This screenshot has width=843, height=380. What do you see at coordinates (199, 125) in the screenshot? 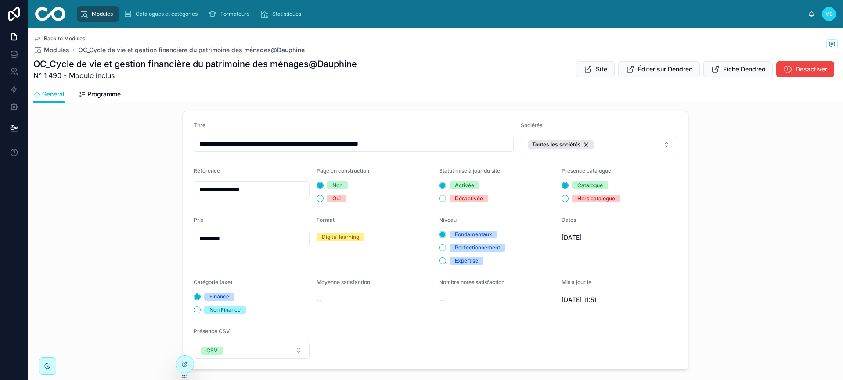
I see `span: Titre` at bounding box center [199, 125].